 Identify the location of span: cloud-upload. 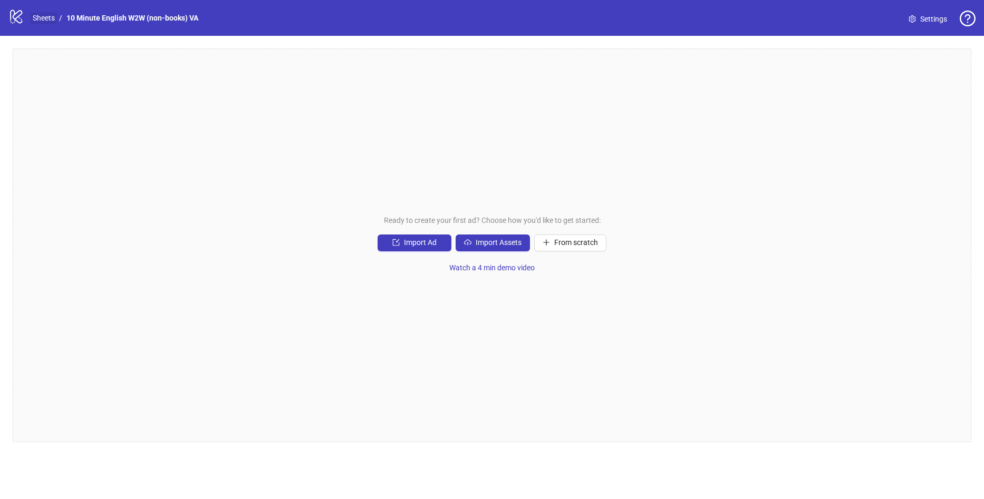
(468, 243).